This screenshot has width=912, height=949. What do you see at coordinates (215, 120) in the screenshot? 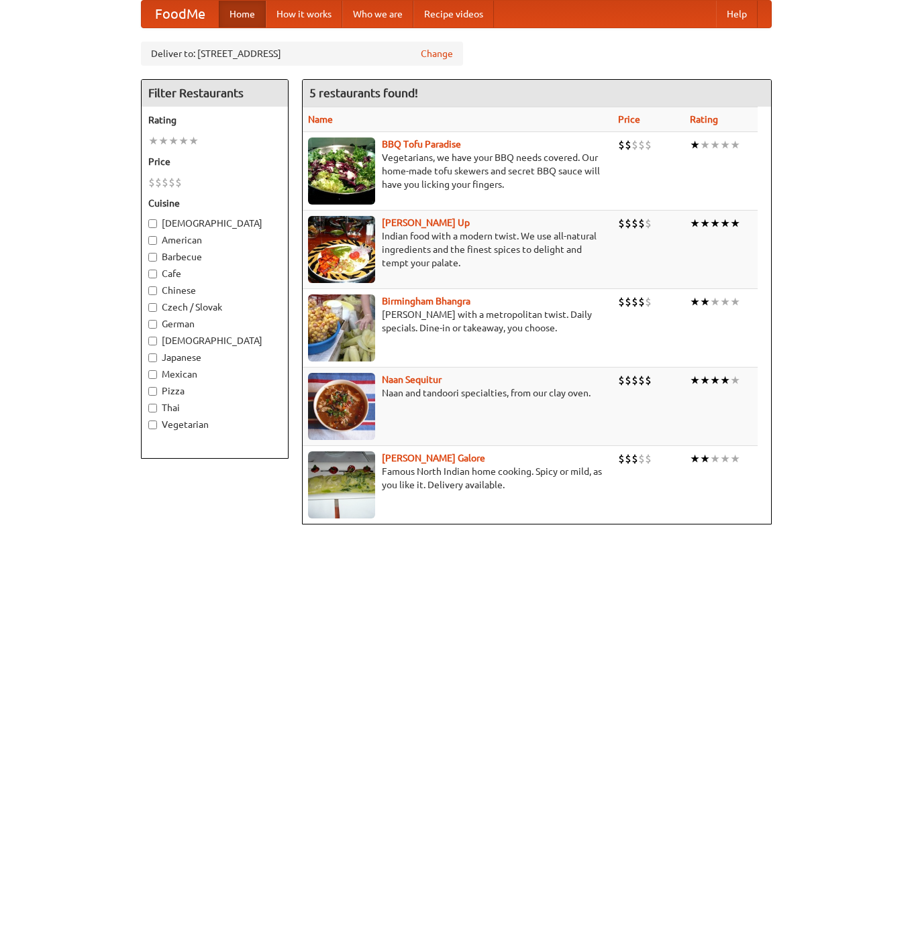
I see `h5: Rating` at bounding box center [215, 120].